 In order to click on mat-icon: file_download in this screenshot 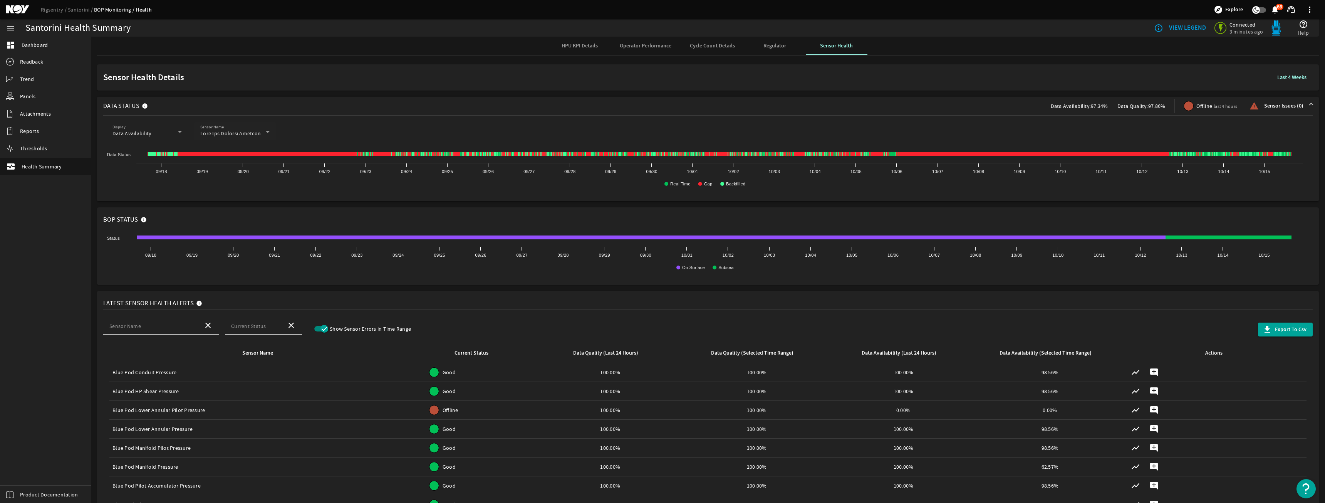, I will do `click(1267, 329)`.